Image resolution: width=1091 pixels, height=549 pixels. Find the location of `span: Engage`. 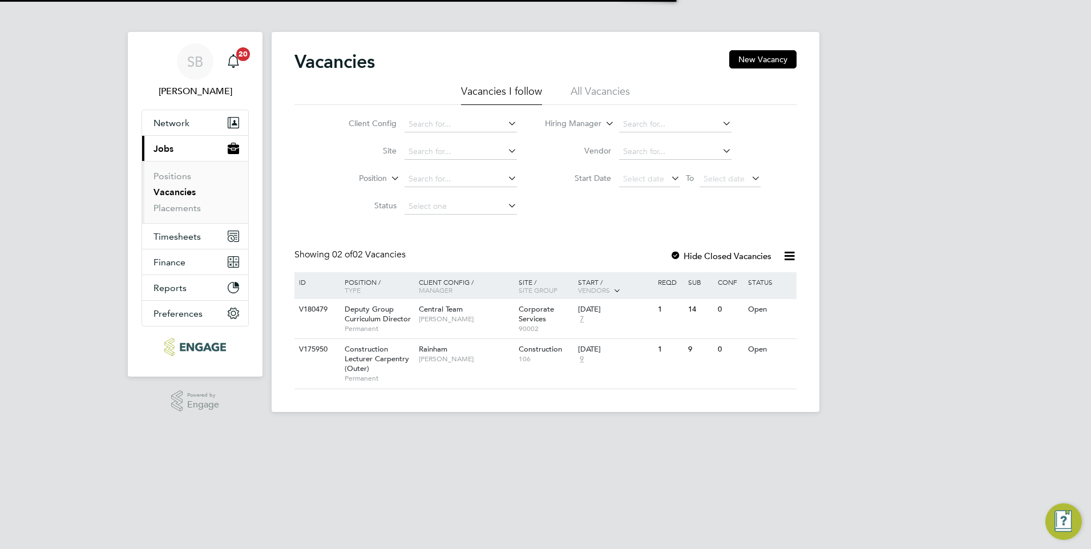

span: Engage is located at coordinates (203, 404).